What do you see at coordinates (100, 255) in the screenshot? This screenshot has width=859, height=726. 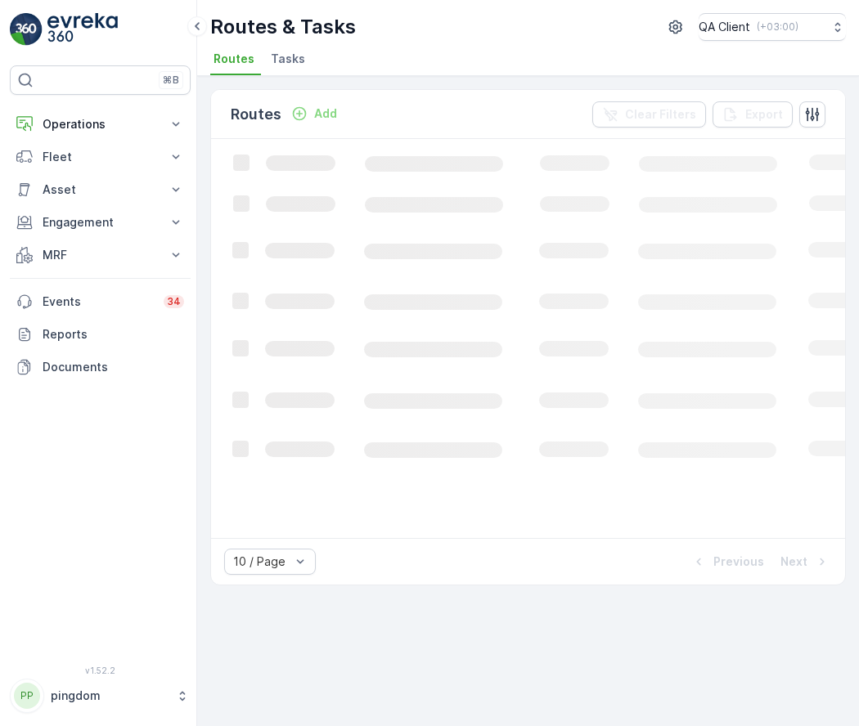 I see `p: MRF` at bounding box center [100, 255].